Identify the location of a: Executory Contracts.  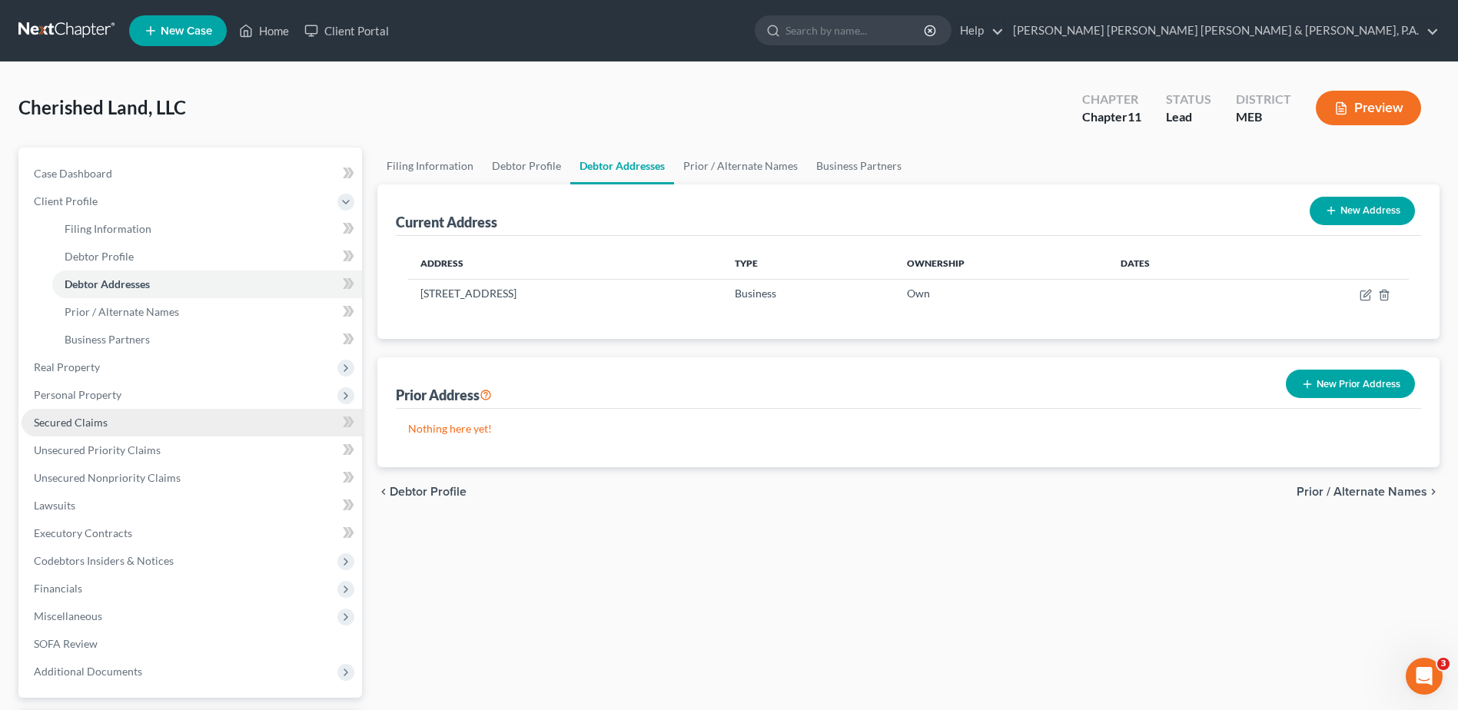
(191, 533).